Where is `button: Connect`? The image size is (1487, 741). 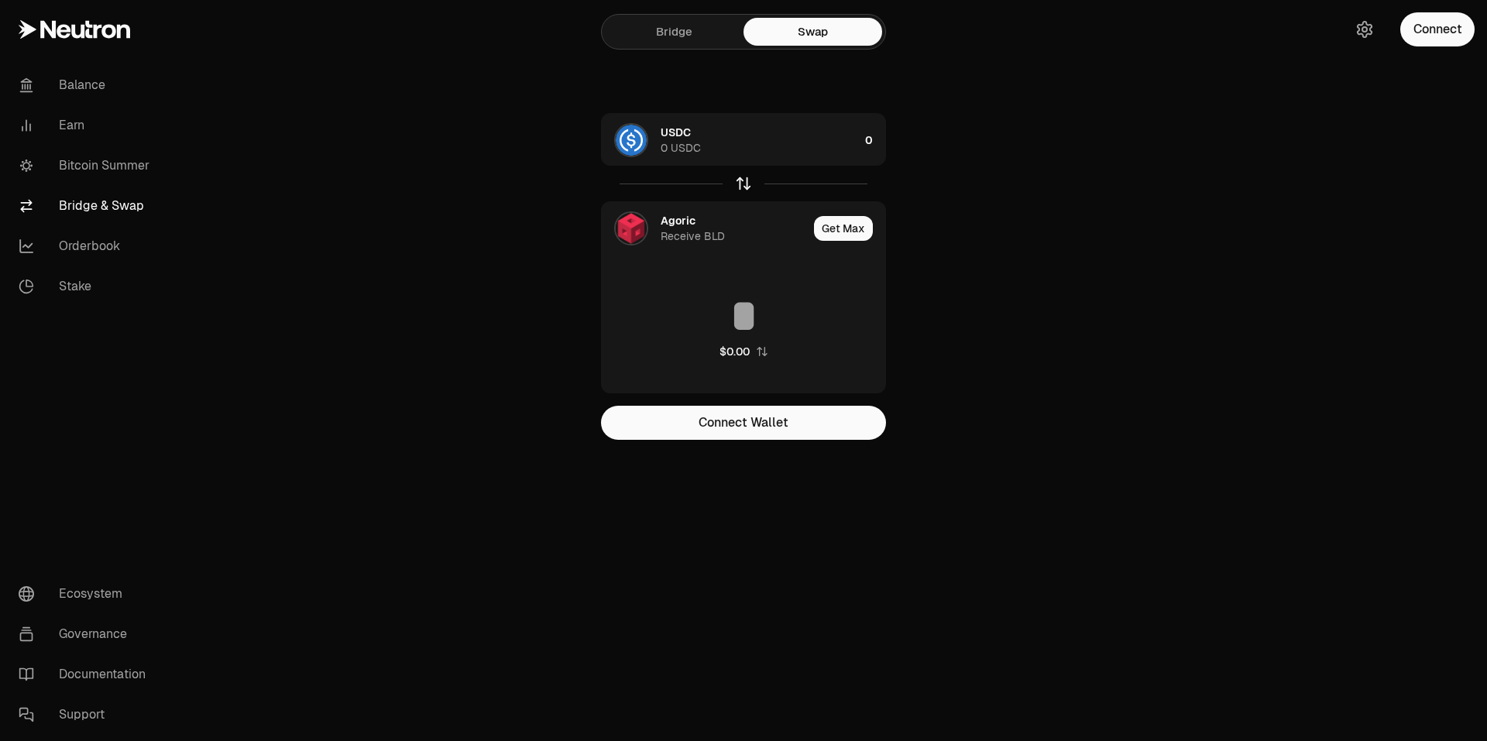 button: Connect is located at coordinates (1437, 29).